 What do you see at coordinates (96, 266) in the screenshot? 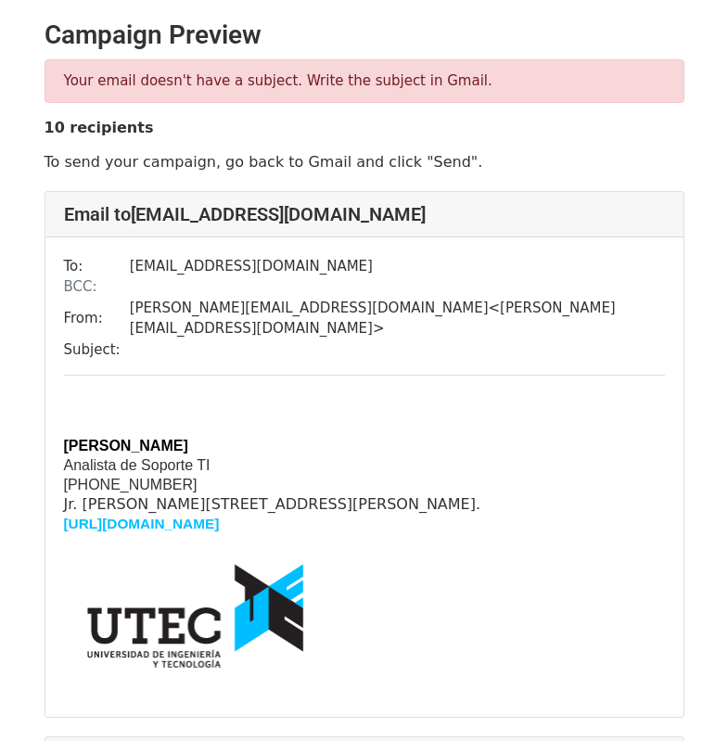
I see `td: To:` at bounding box center [96, 266].